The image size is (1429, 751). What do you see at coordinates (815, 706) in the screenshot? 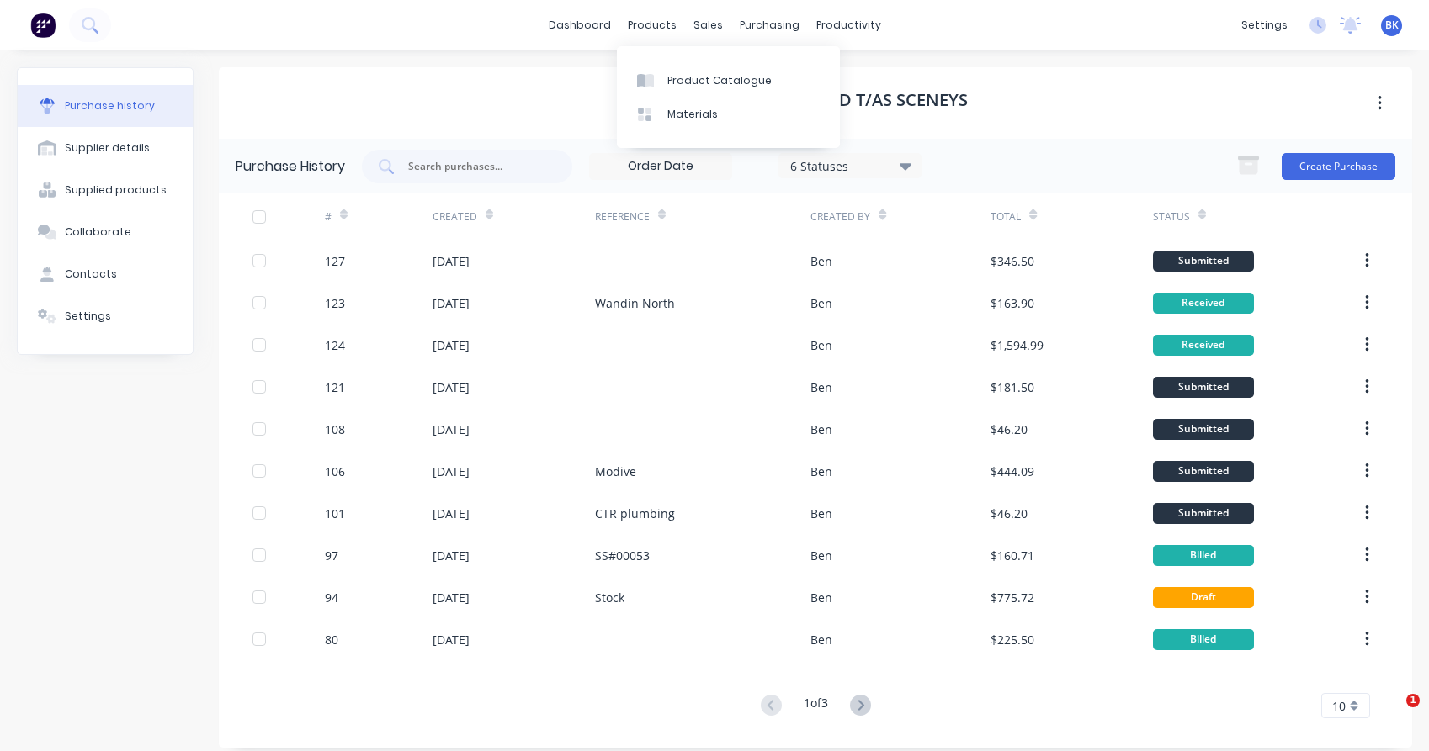
I see `div: 1 of 3` at bounding box center [815, 706].